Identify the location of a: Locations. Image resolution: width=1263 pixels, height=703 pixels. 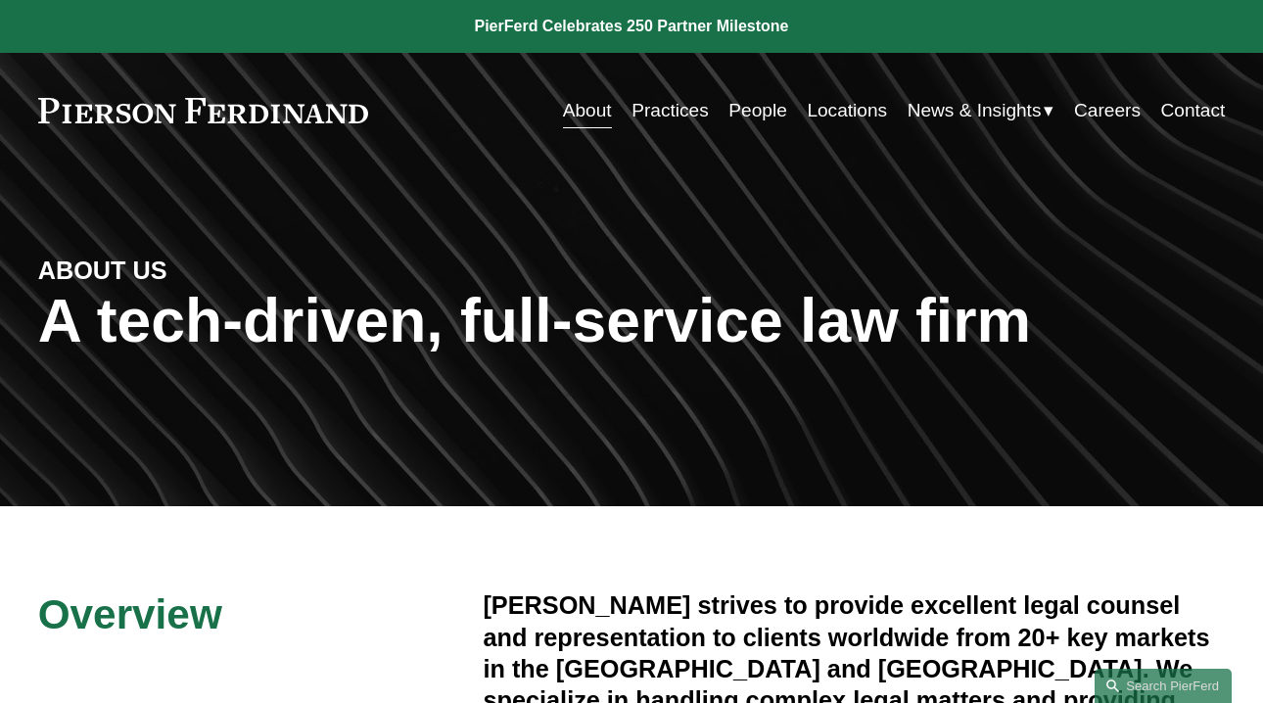
(847, 111).